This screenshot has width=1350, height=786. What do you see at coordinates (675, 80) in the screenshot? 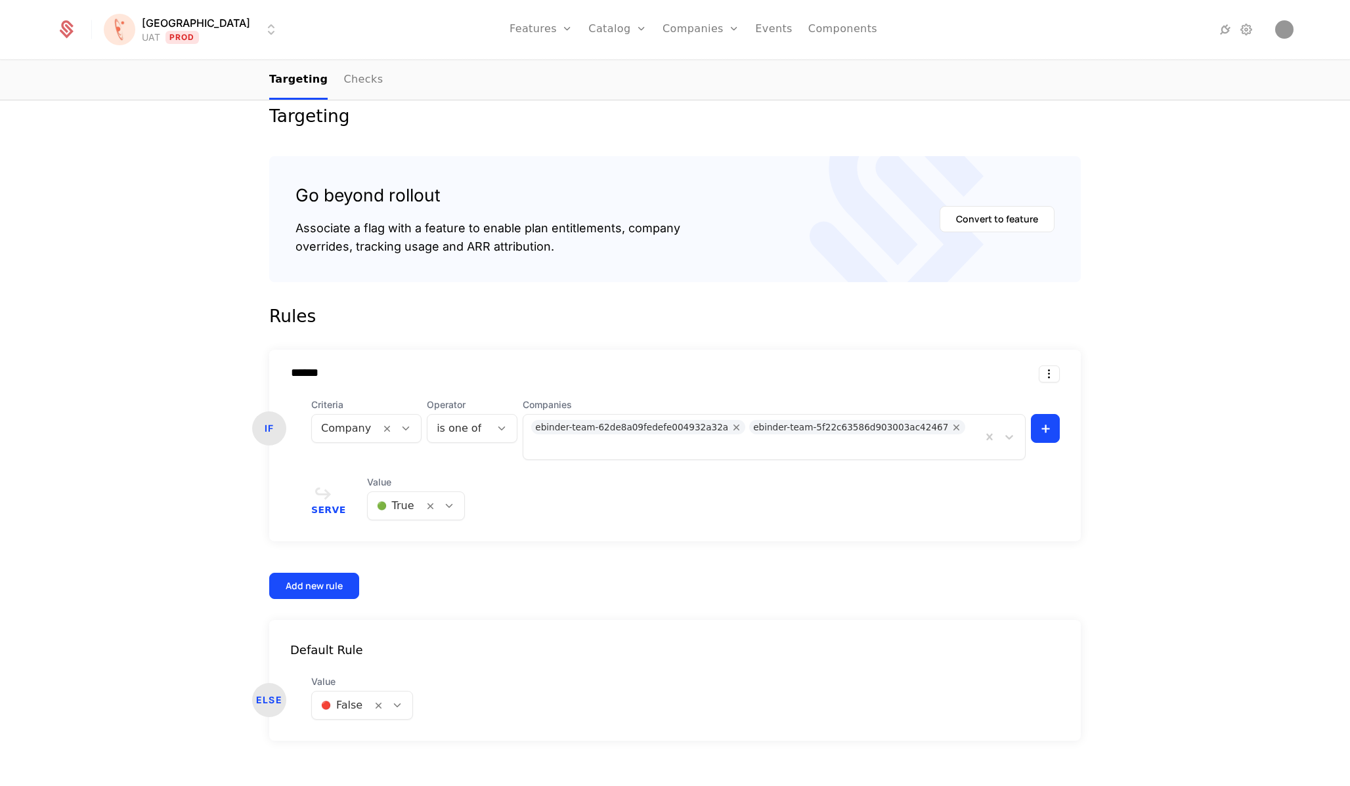
I see `nav: Main` at bounding box center [675, 80].